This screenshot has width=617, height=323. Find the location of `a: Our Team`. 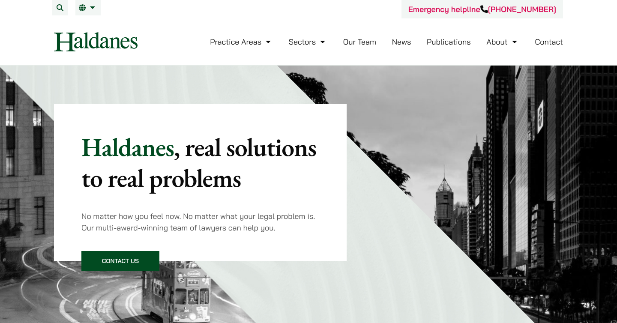

a: Our Team is located at coordinates (359, 42).